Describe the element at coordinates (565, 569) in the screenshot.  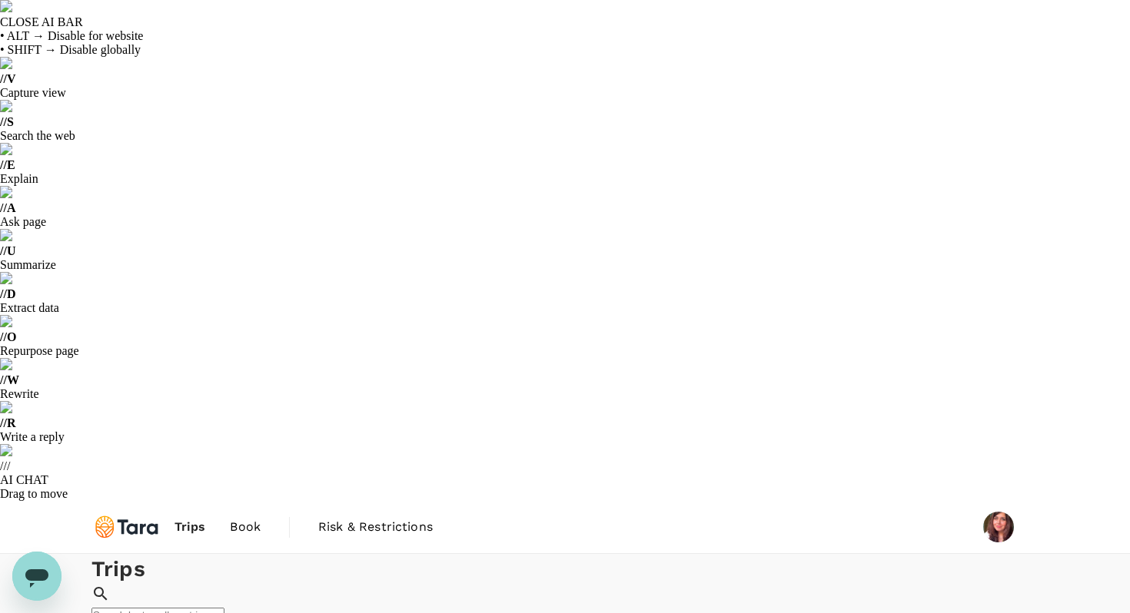
I see `h1: Trips` at that location.